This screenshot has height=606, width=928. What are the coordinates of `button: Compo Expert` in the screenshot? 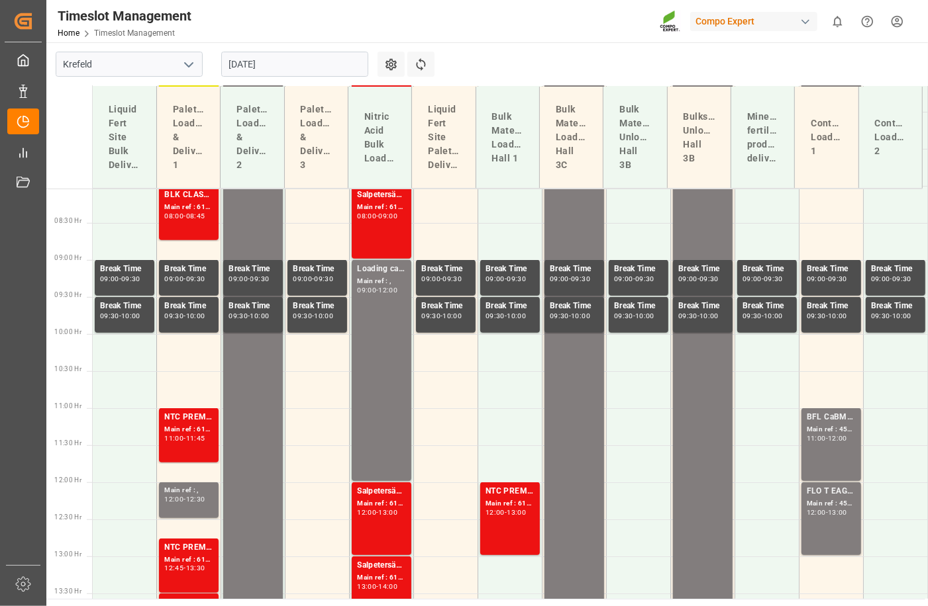 It's located at (756, 21).